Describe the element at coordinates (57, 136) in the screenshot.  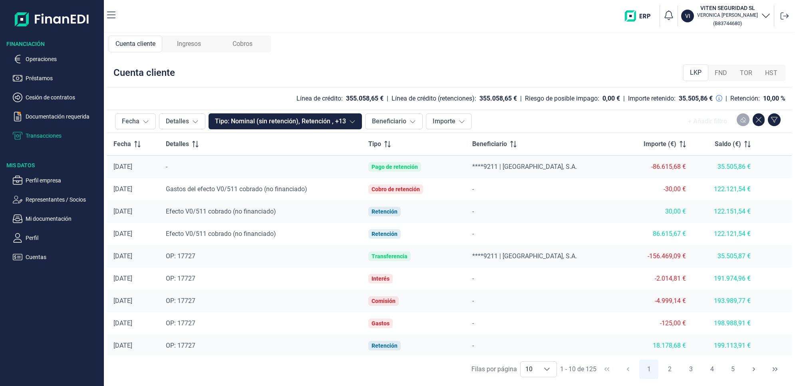
I see `button: Transacciones` at that location.